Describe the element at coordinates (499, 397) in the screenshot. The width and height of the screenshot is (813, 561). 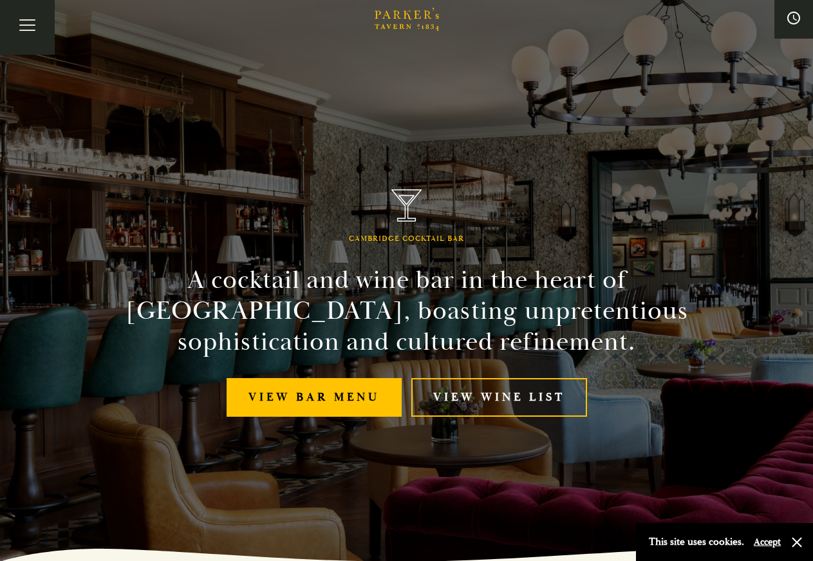
I see `a: View Wine List` at that location.